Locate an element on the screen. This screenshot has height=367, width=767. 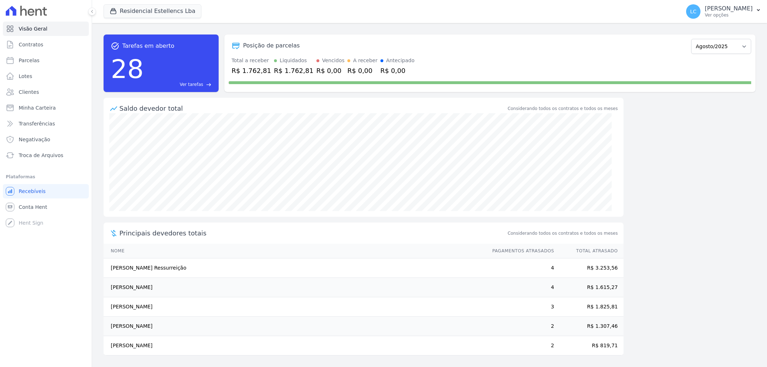
span: Contratos is located at coordinates (31, 45).